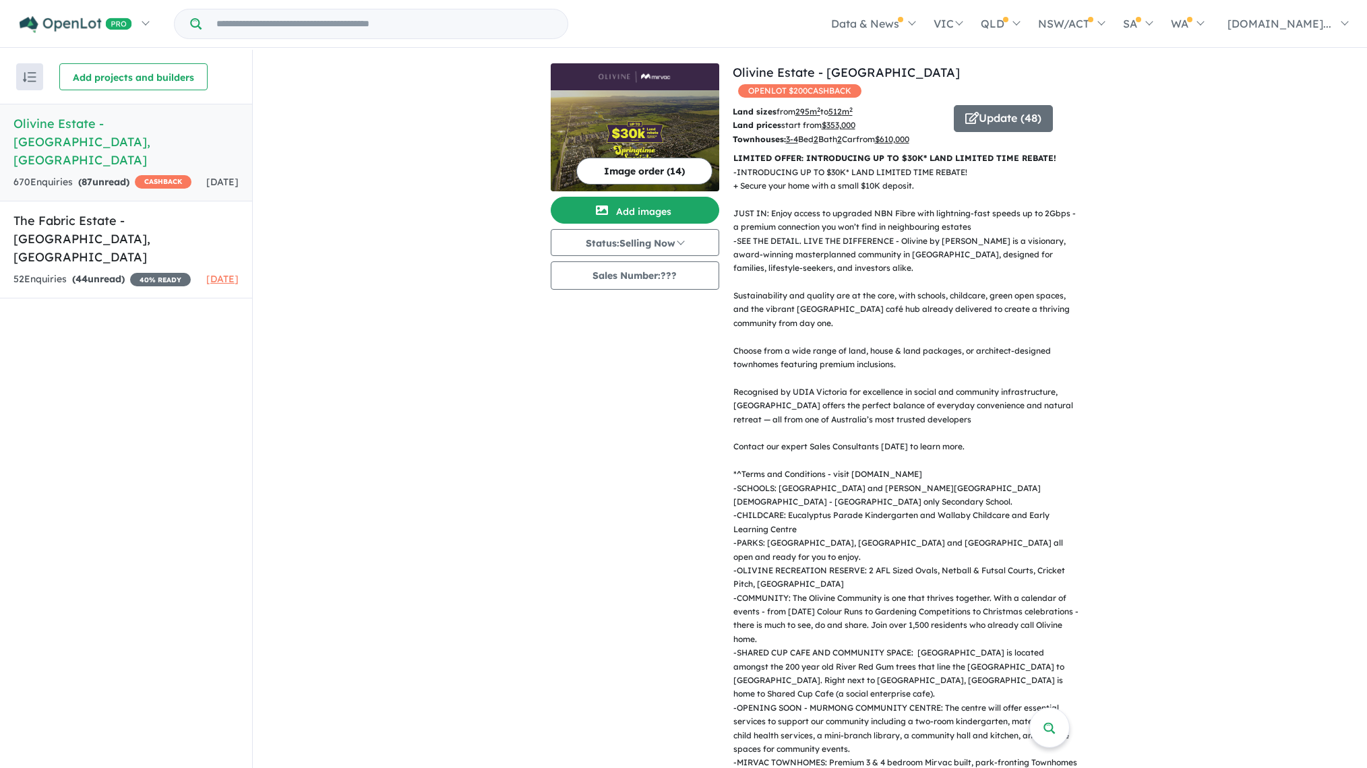  Describe the element at coordinates (838, 125) in the screenshot. I see `p: start from` at that location.